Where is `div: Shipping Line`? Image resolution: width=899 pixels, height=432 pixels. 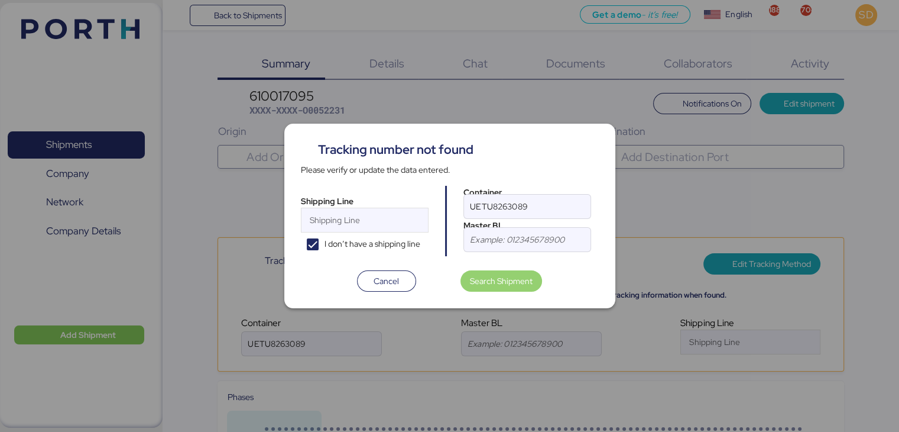
div: Shipping Line is located at coordinates (365, 201).